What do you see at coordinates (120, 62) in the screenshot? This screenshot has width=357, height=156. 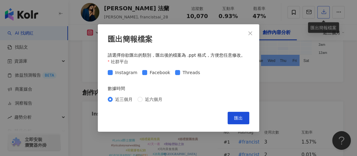 I see `label: 社群平台` at bounding box center [120, 62].